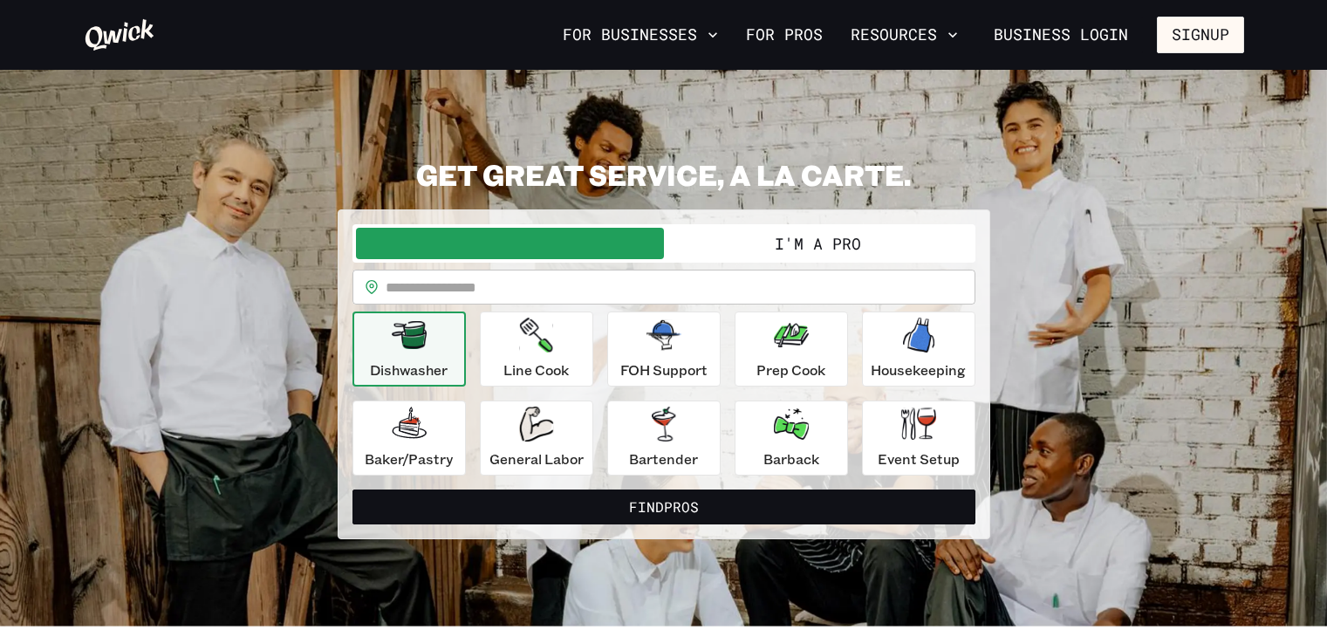 The image size is (1327, 637). Describe the element at coordinates (664, 438) in the screenshot. I see `button: Bartender` at that location.